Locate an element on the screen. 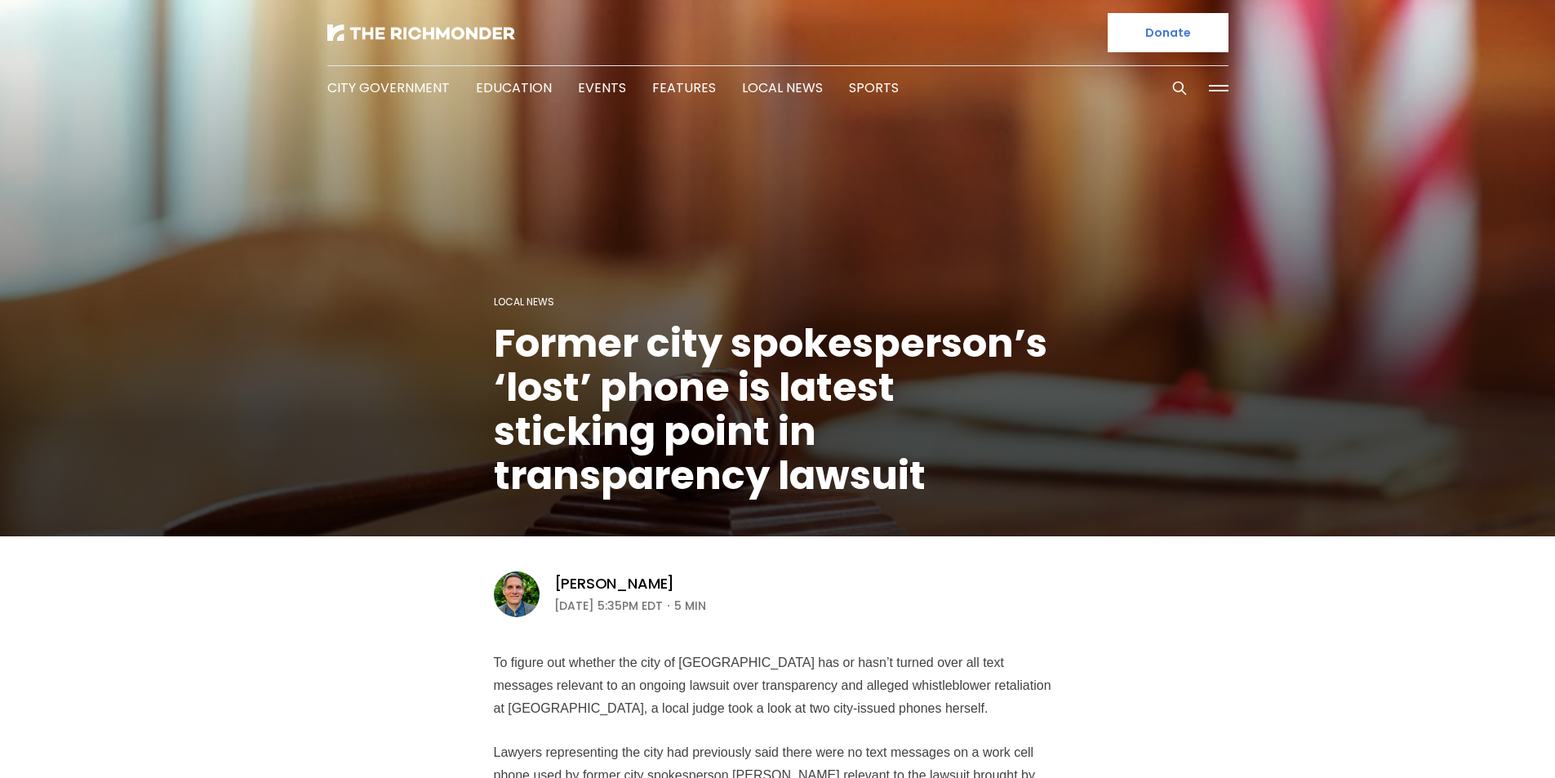 This screenshot has height=778, width=1555. a: City Government is located at coordinates (389, 87).